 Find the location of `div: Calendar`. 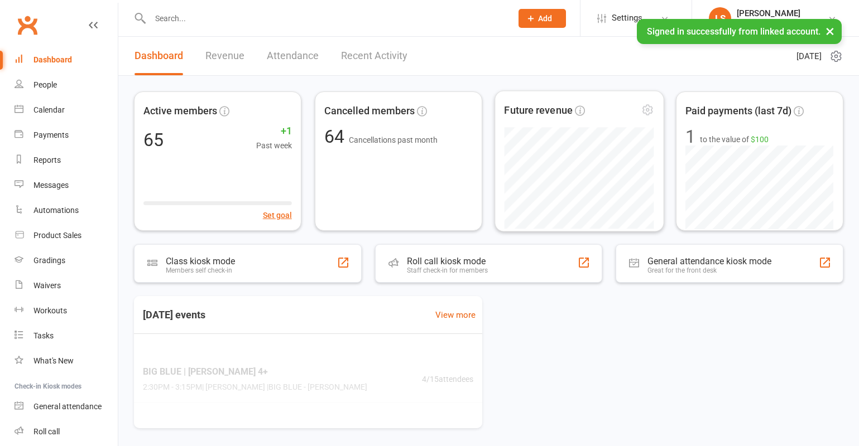

div: Calendar is located at coordinates (49, 110).